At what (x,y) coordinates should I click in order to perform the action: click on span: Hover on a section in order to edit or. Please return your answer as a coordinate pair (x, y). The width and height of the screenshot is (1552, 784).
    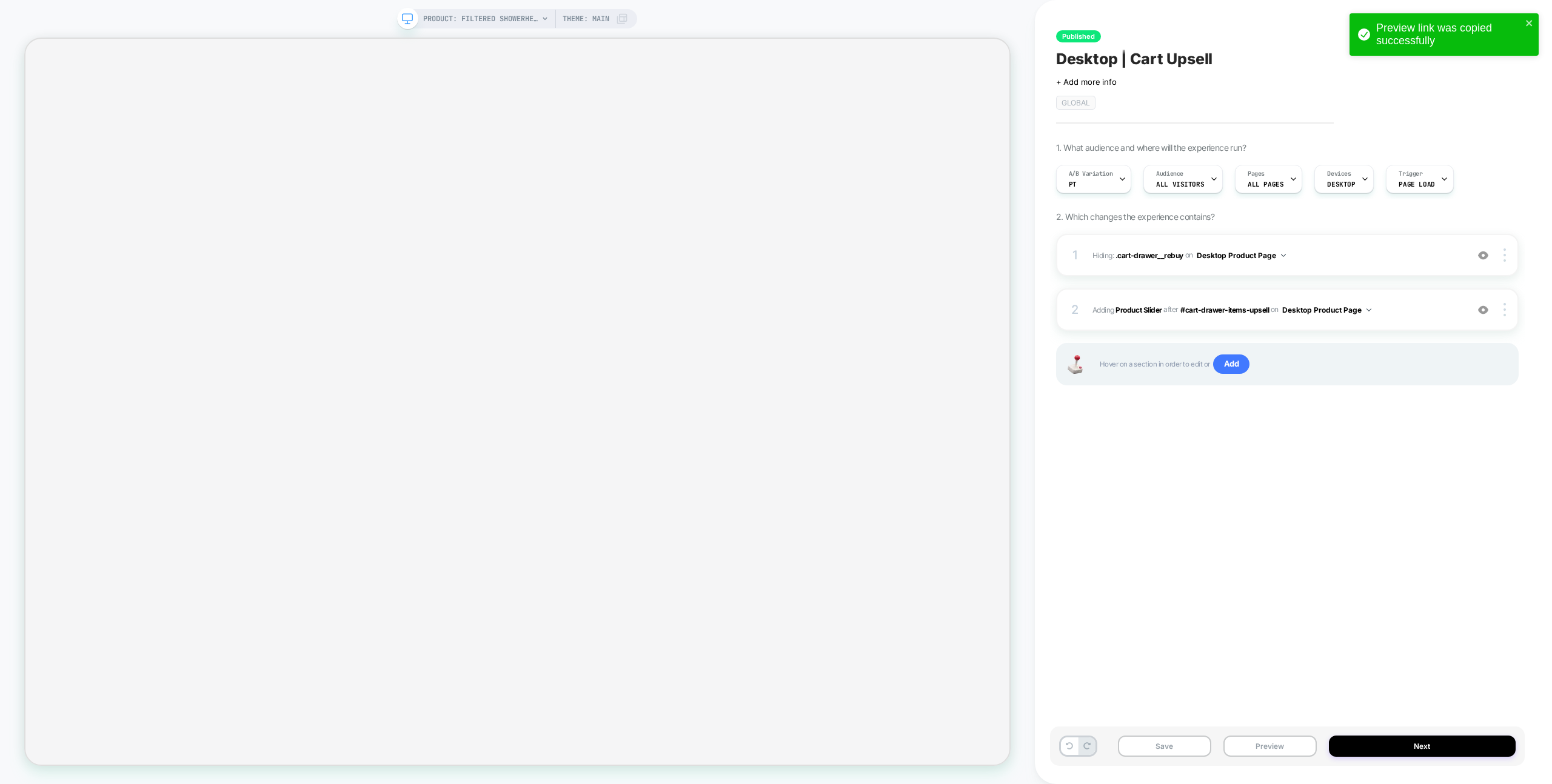
    Looking at the image, I should click on (1303, 365).